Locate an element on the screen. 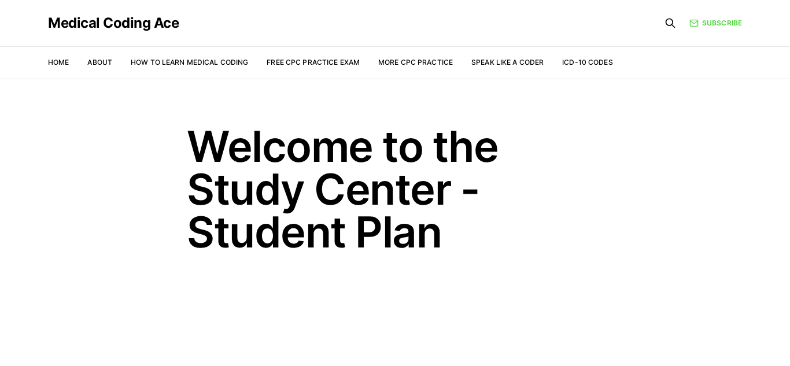 The width and height of the screenshot is (790, 366). a: Medical Coding Ace is located at coordinates (113, 23).